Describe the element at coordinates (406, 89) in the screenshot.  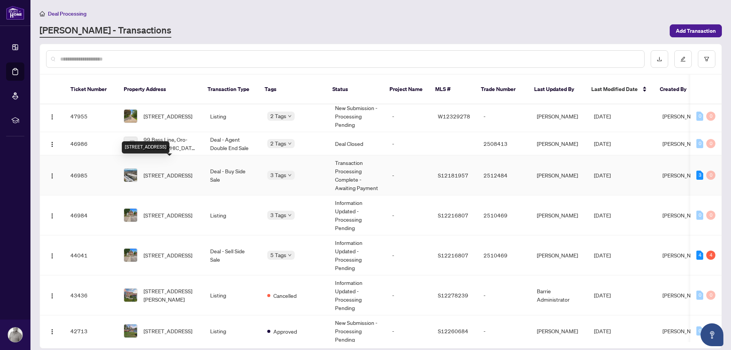
I see `th: Project Name` at that location.